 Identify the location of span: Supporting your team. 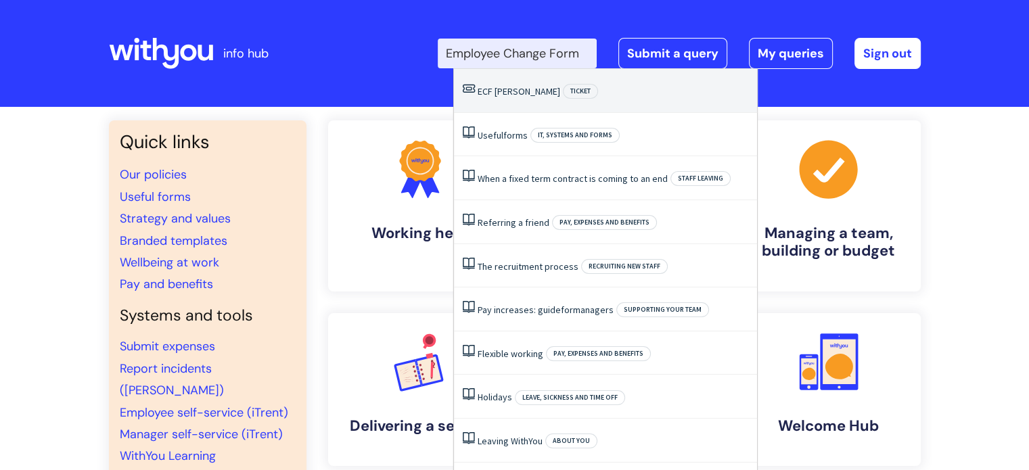
(662, 310).